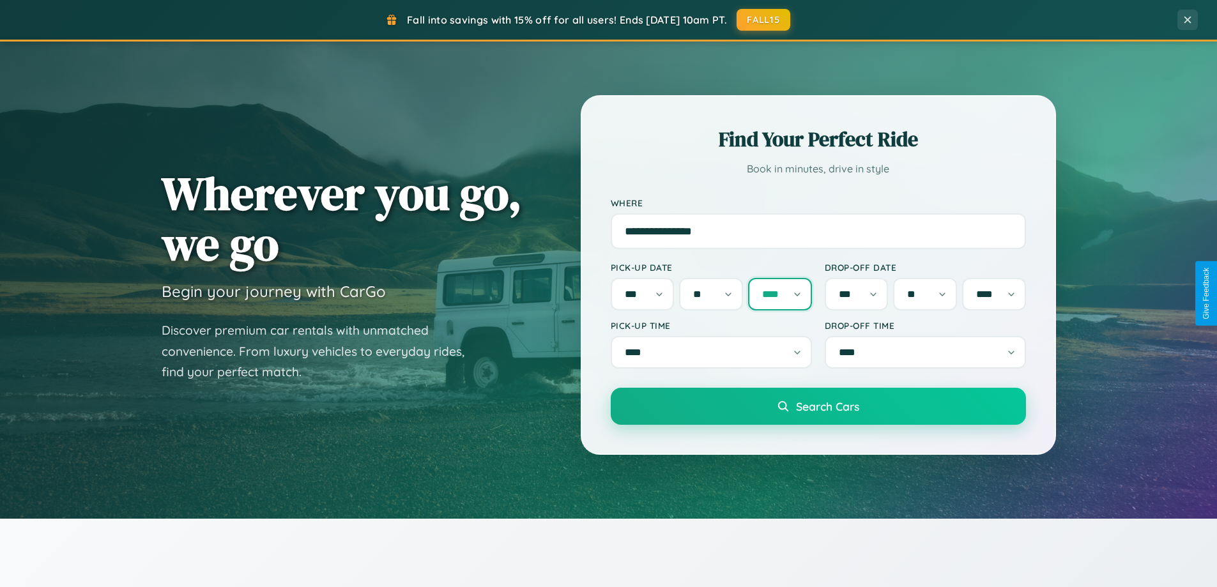 This screenshot has width=1217, height=587. I want to click on label: Drop-off Time, so click(925, 325).